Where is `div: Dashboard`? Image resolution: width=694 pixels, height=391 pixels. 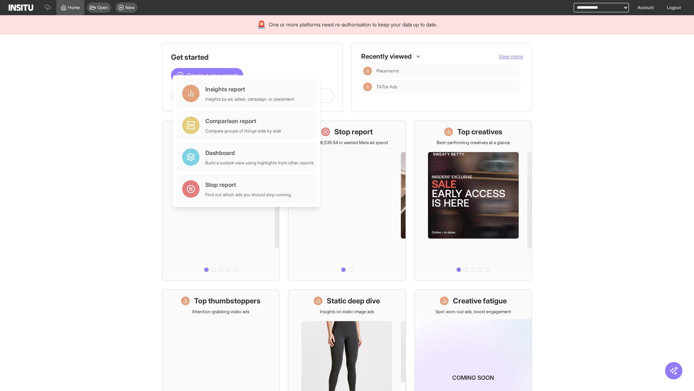 div: Dashboard is located at coordinates (260, 153).